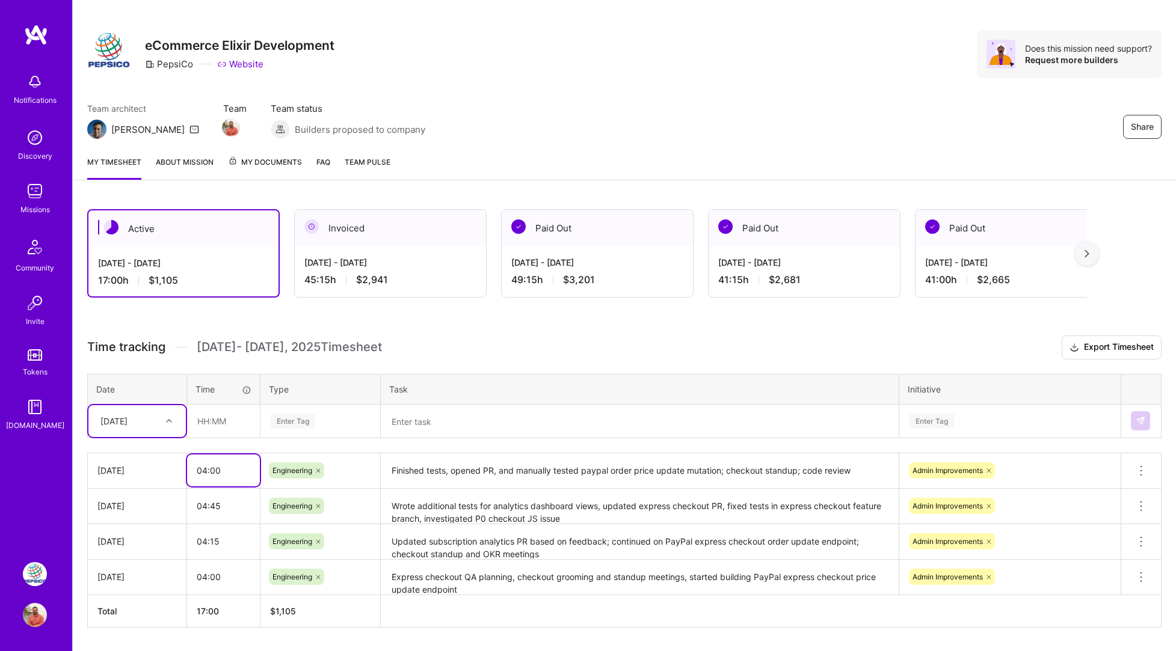  Describe the element at coordinates (639, 577) in the screenshot. I see `textarea: Express checkout QA planning, checkout grooming and standup meetings, started building PayPal exp...` at that location.